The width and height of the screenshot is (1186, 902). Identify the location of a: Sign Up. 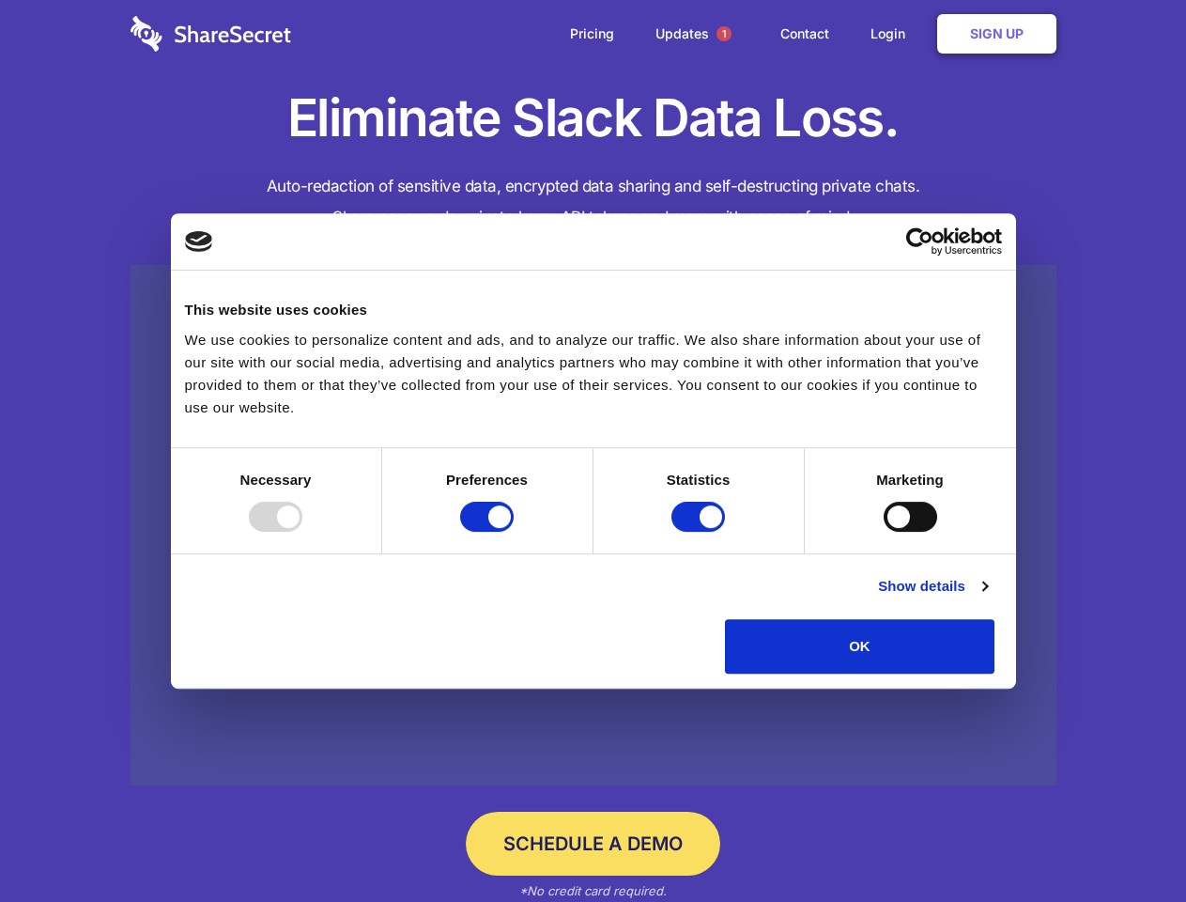
(997, 34).